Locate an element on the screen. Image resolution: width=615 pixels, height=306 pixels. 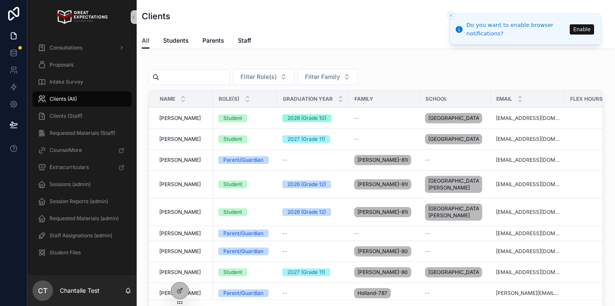
span: Filter Family is located at coordinates (322, 77).